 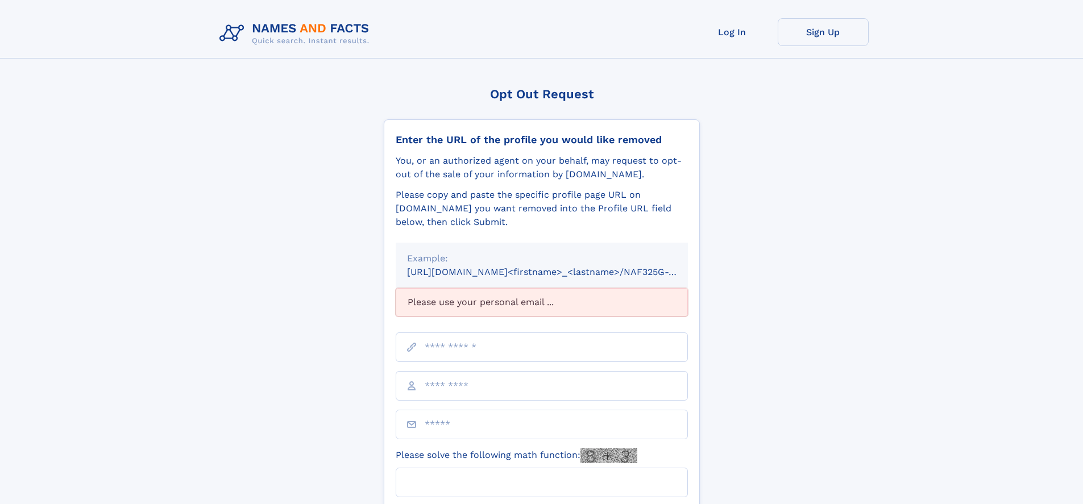 What do you see at coordinates (824, 32) in the screenshot?
I see `a: Sign Up` at bounding box center [824, 32].